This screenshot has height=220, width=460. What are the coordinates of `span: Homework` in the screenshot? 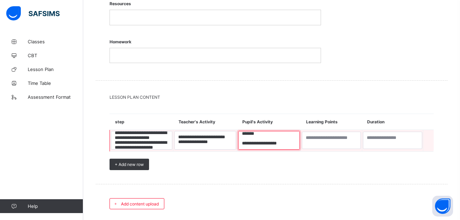 It's located at (215, 42).